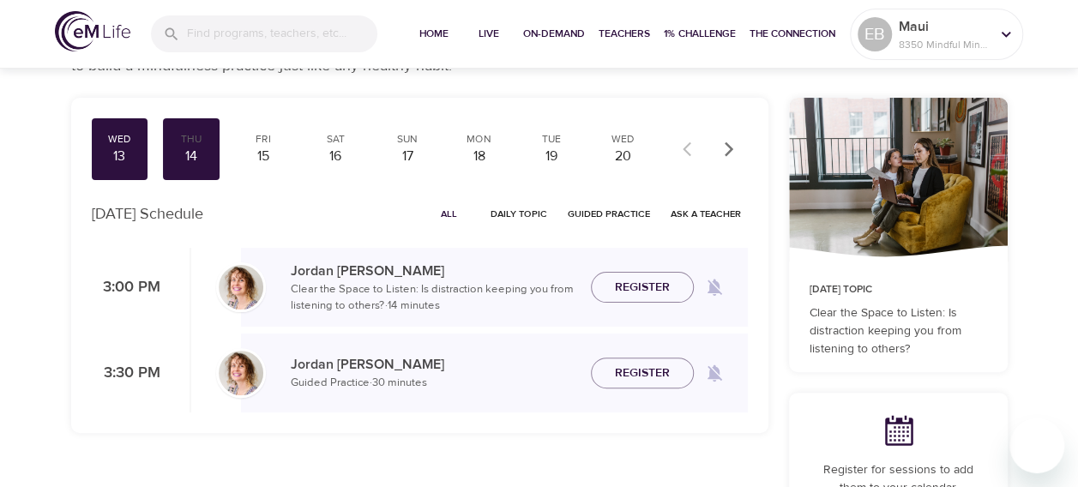 Image resolution: width=1078 pixels, height=487 pixels. I want to click on span: Guided Practice, so click(609, 214).